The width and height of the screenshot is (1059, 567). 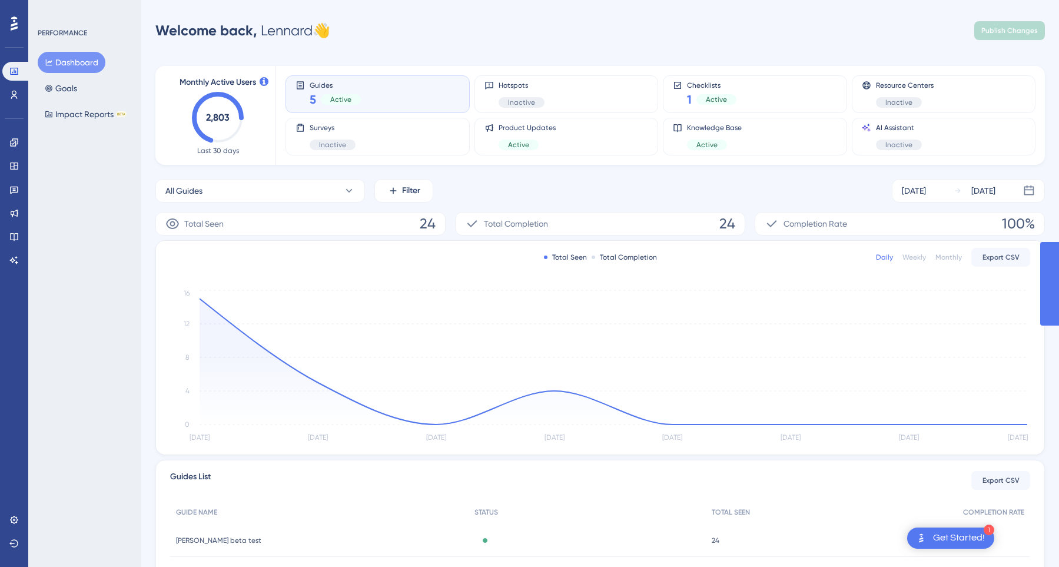 I want to click on span: Checklists, so click(x=712, y=85).